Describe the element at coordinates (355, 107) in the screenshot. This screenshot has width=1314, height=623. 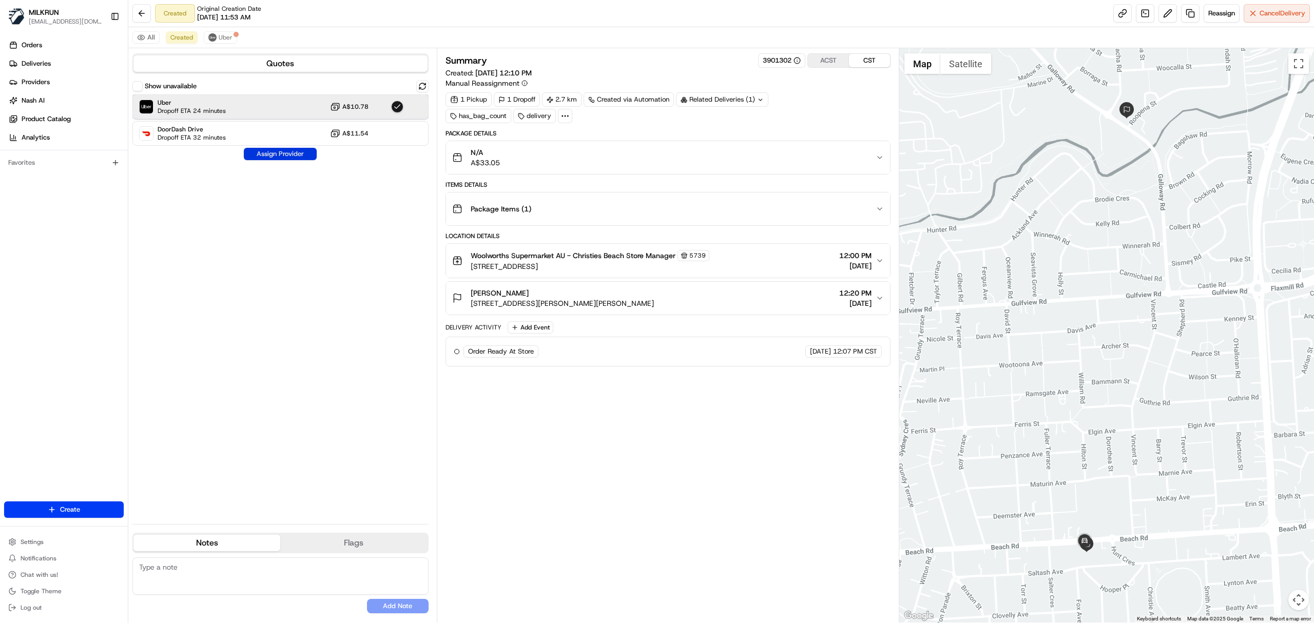
I see `span: A$10.78` at that location.